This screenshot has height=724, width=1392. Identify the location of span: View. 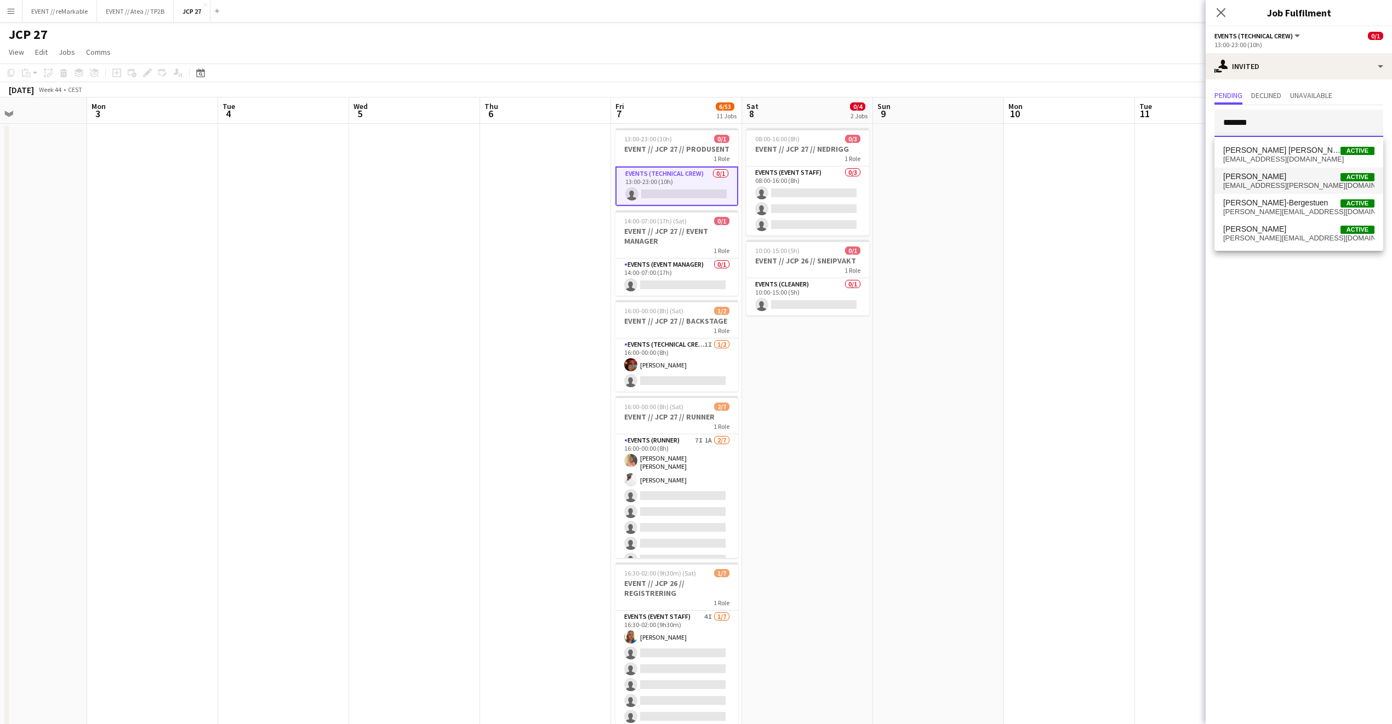
(16, 52).